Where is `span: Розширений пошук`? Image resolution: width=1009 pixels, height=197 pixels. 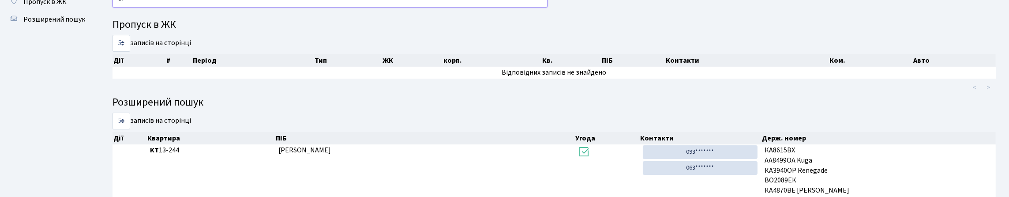 span: Розширений пошук is located at coordinates (54, 19).